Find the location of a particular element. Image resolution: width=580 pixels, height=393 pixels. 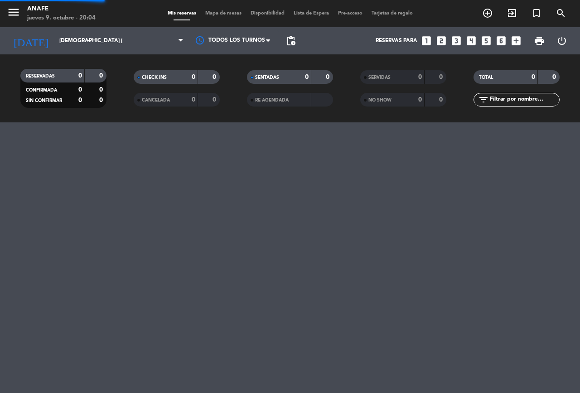

span: Mis reservas is located at coordinates (182, 13).